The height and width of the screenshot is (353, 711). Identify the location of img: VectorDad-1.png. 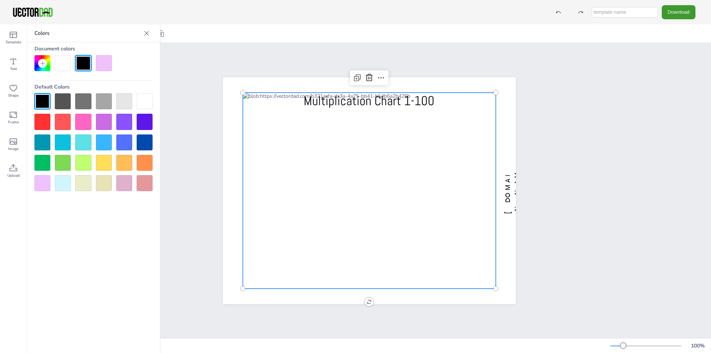
(33, 12).